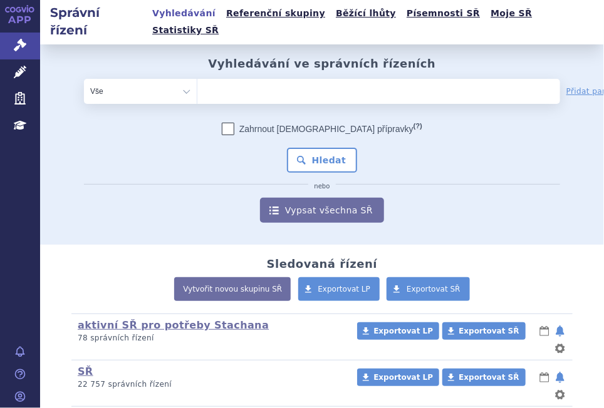 The height and width of the screenshot is (408, 604). What do you see at coordinates (173, 325) in the screenshot?
I see `a: aktivní SŘ pro potřeby Stachana` at bounding box center [173, 325].